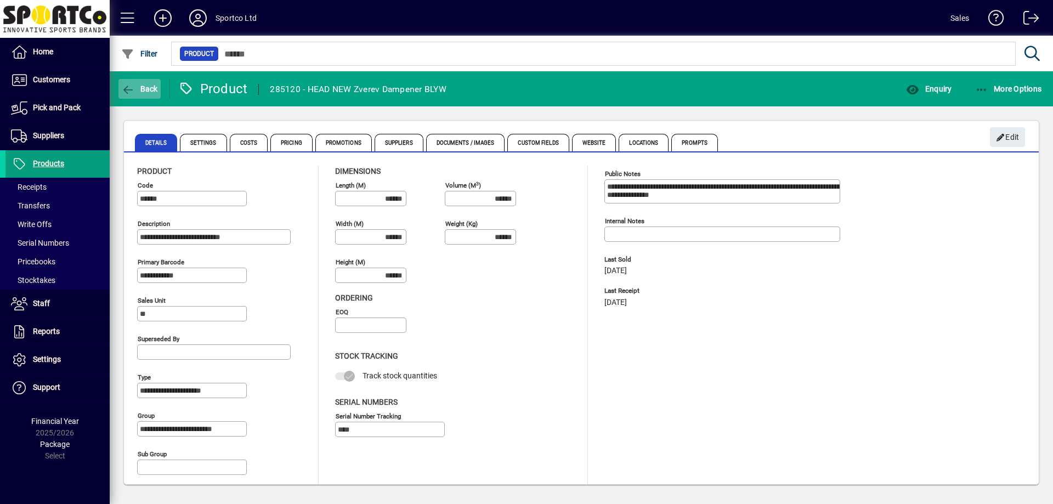 The width and height of the screenshot is (1053, 504). I want to click on span: Support, so click(47, 387).